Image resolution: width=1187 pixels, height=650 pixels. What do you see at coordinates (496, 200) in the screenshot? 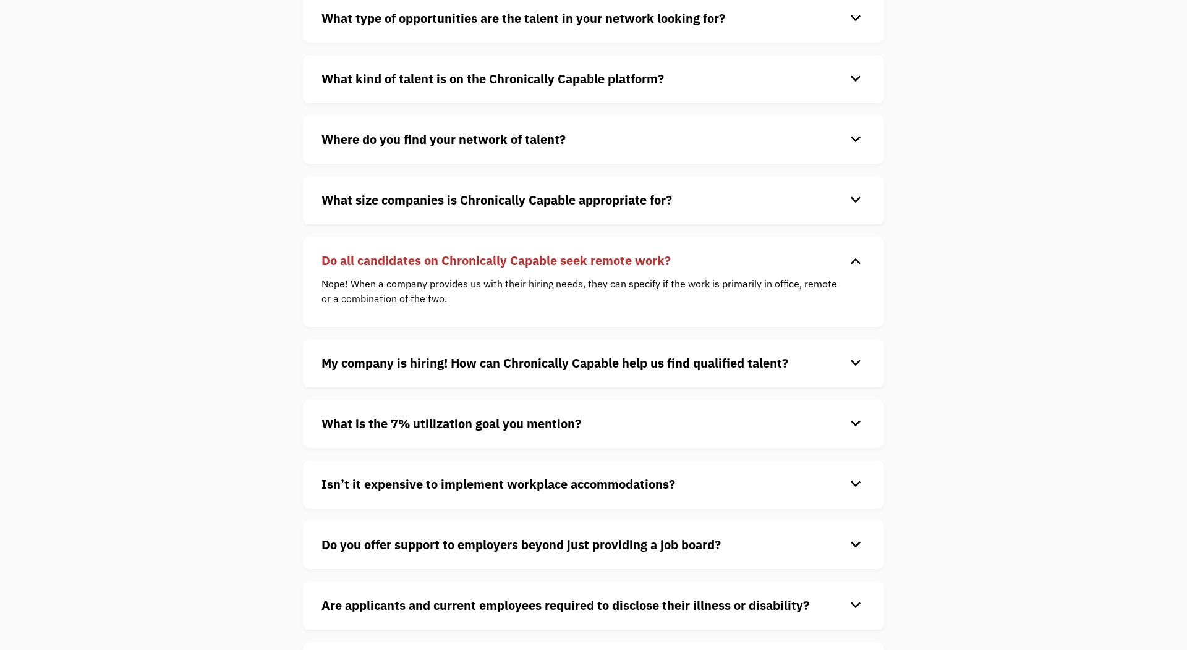
I see `strong: What size companies is Chronically Capable appropriate for?` at bounding box center [496, 200].